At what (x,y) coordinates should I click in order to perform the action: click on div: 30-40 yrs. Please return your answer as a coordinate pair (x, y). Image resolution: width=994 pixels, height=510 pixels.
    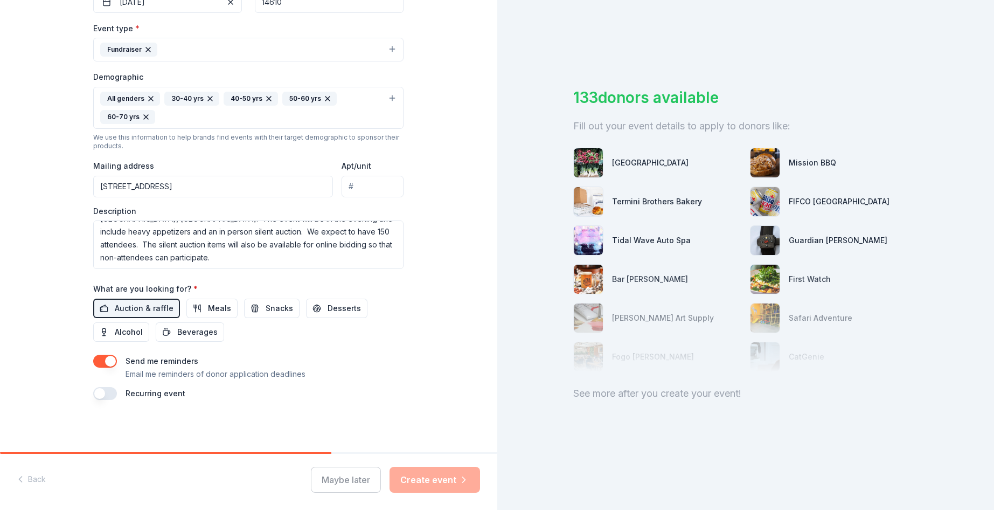
    Looking at the image, I should click on (192, 99).